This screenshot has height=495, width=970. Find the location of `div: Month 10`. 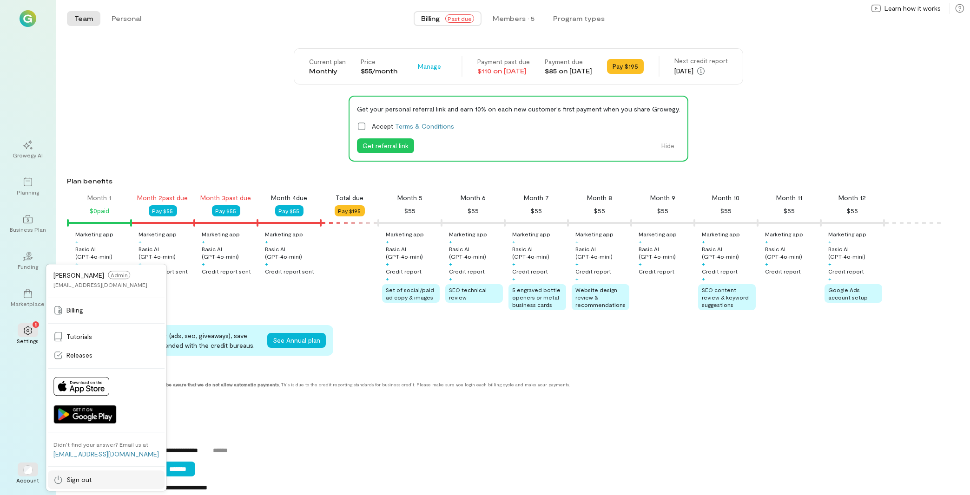

div: Month 10 is located at coordinates (726, 198).